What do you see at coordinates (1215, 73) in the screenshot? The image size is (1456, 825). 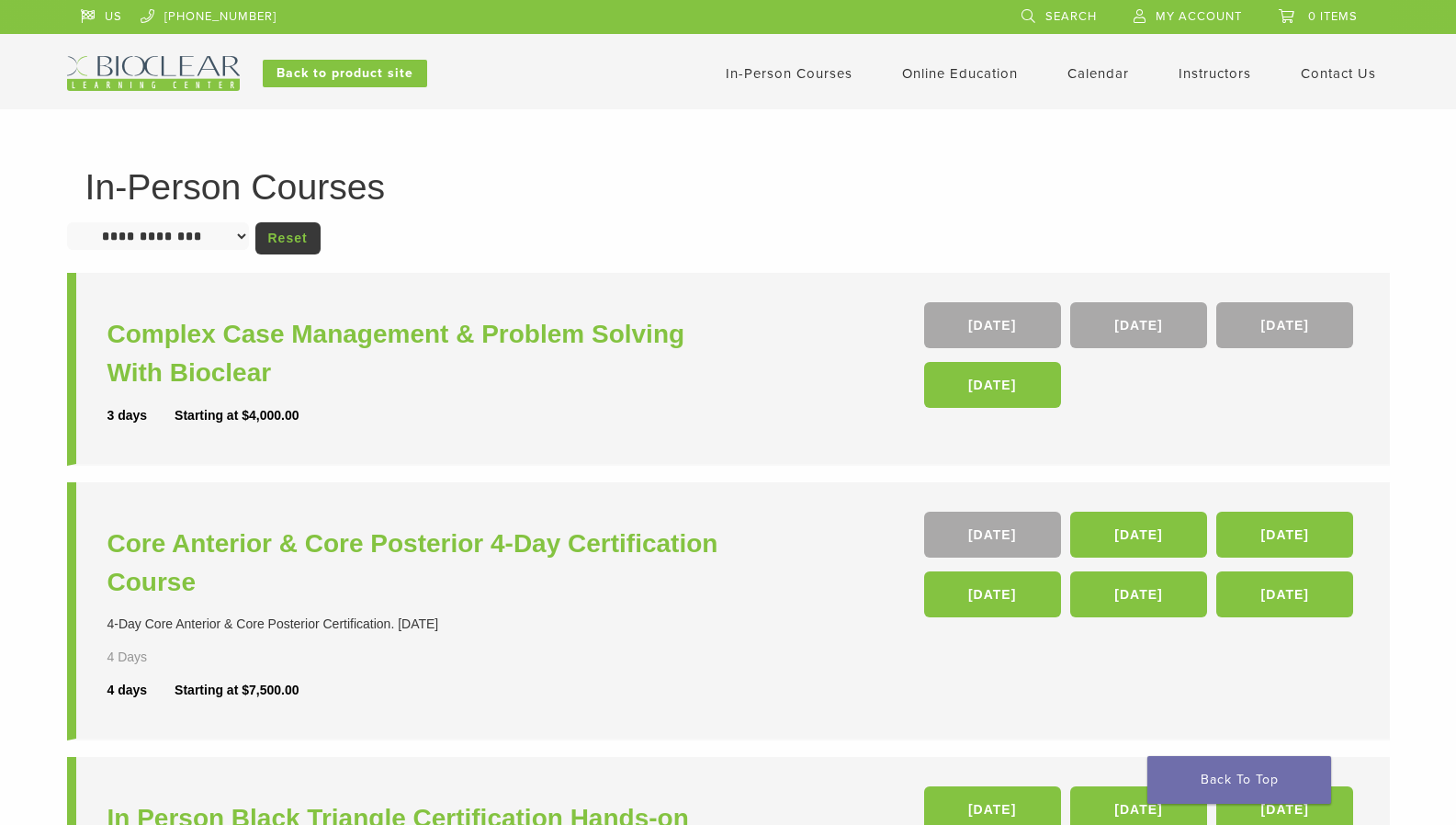 I see `a: Instructors` at bounding box center [1215, 73].